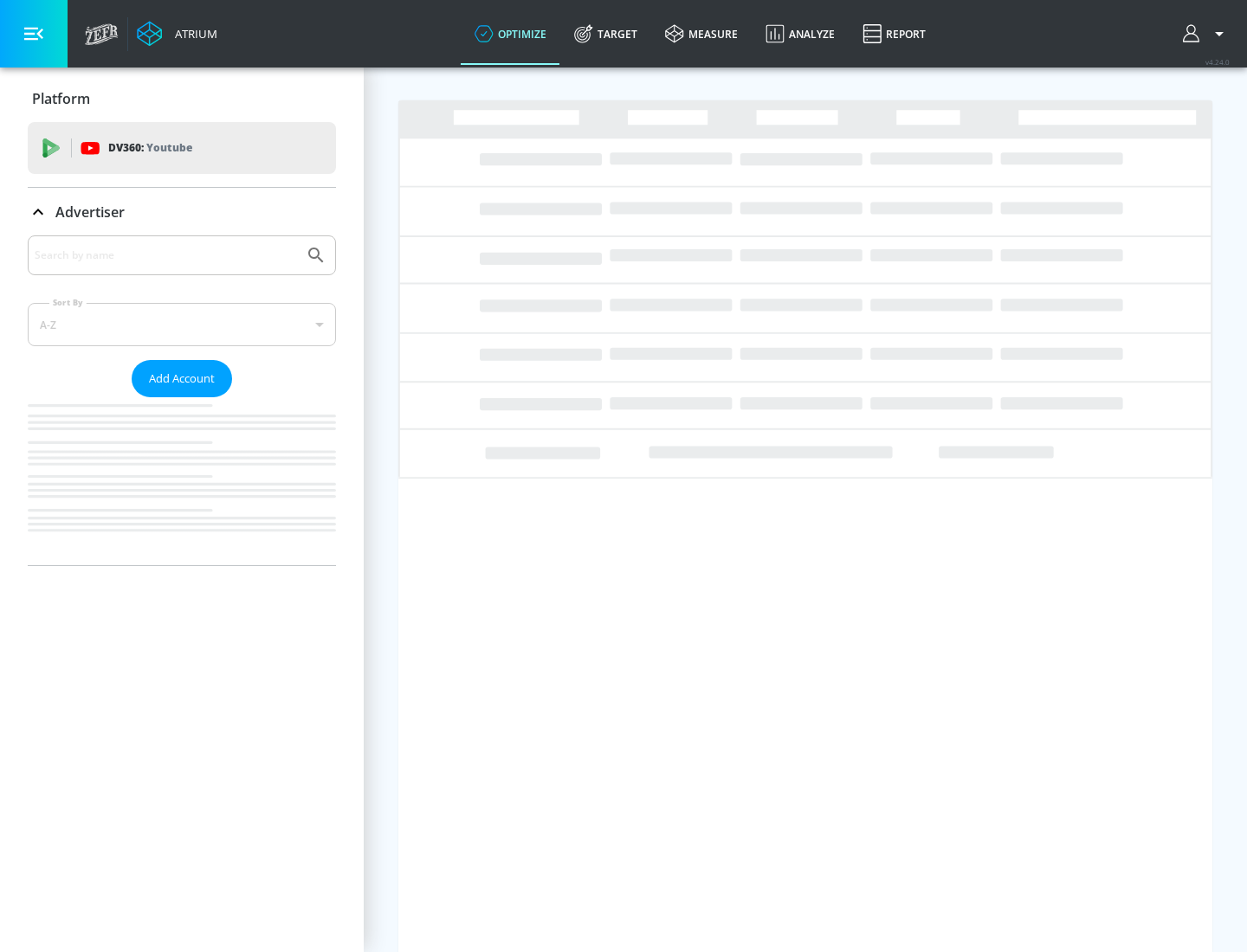 The height and width of the screenshot is (952, 1247). I want to click on div: Atrium, so click(192, 34).